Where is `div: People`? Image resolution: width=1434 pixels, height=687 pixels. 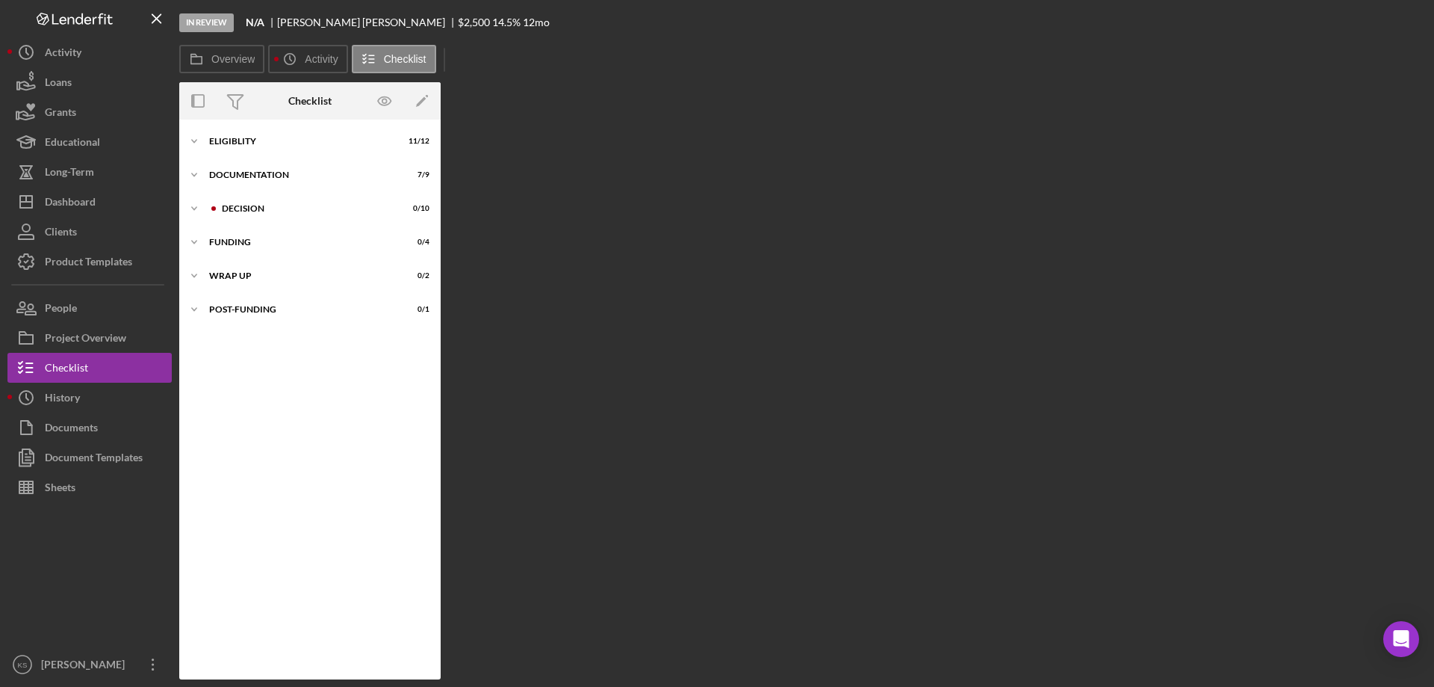 div: People is located at coordinates (61, 309).